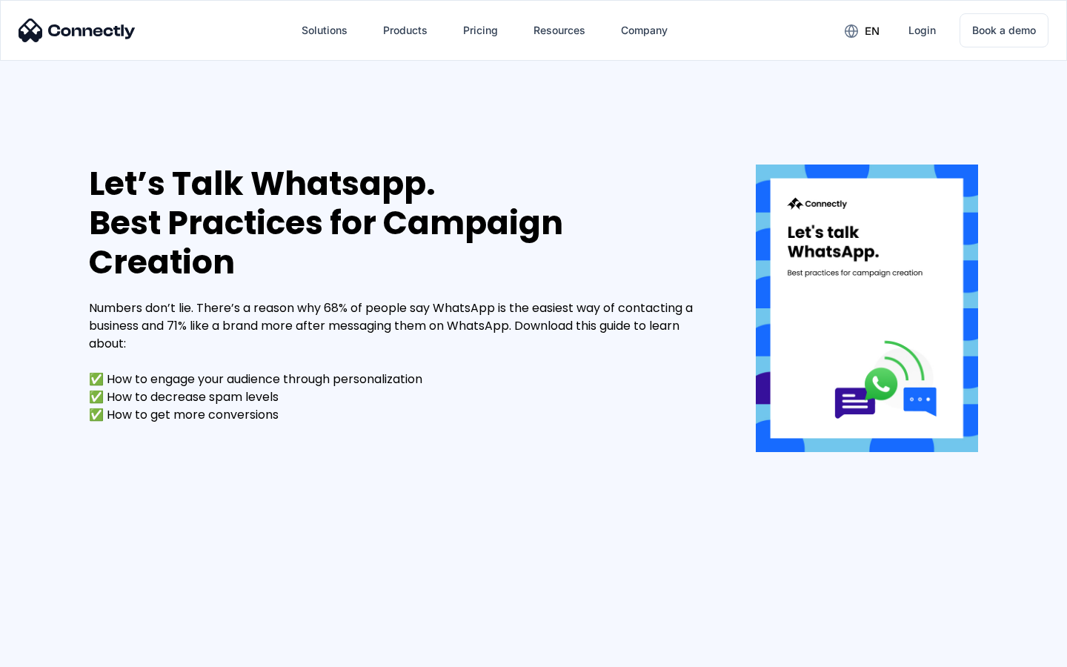  Describe the element at coordinates (1004, 30) in the screenshot. I see `a: Book a demo` at that location.